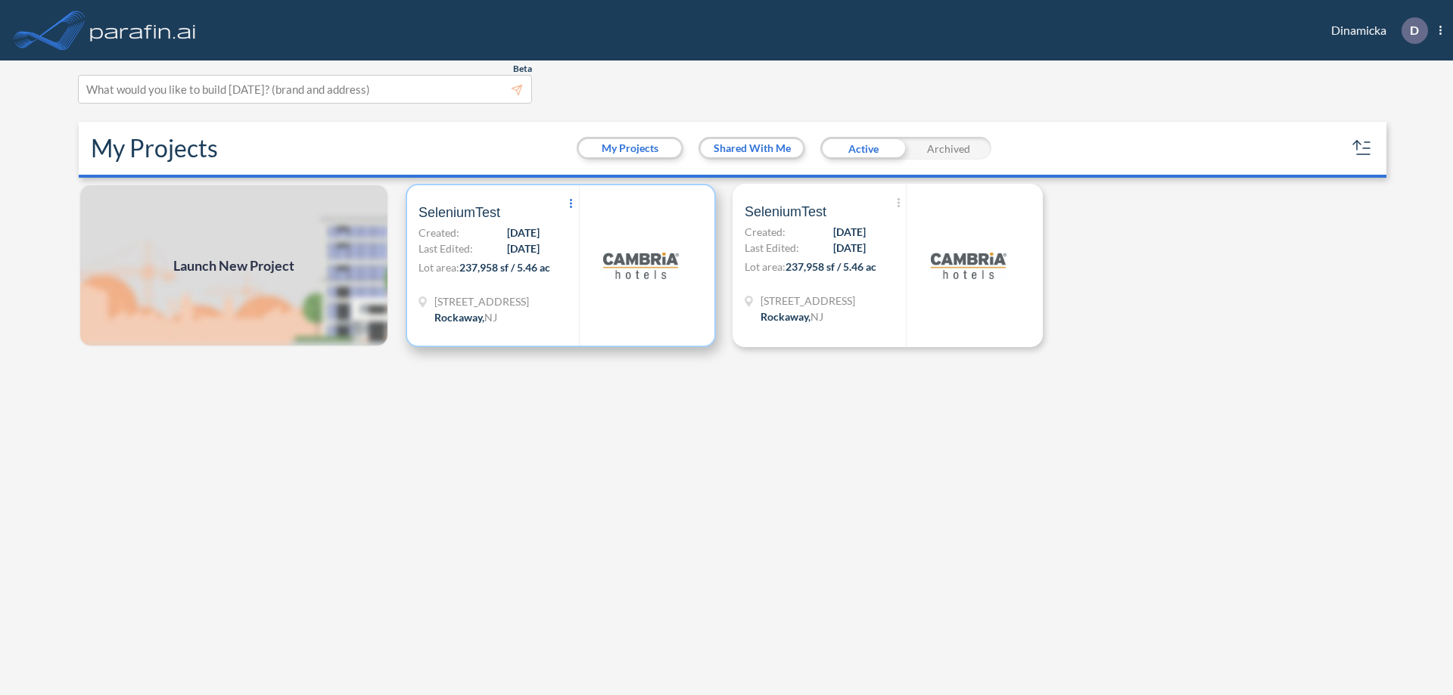 Image resolution: width=1453 pixels, height=695 pixels. I want to click on span: Launch New Project, so click(234, 266).